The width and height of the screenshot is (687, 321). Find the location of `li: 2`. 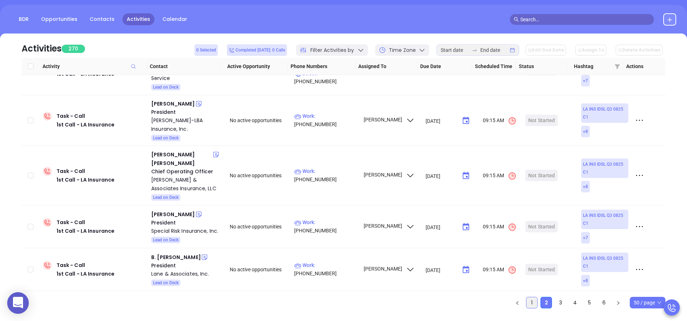

li: 2 is located at coordinates (547, 303).